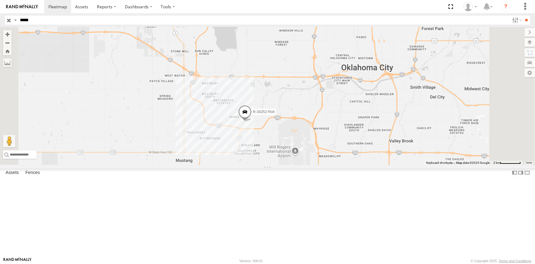  What do you see at coordinates (7, 34) in the screenshot?
I see `button: Zoom in` at bounding box center [7, 34].